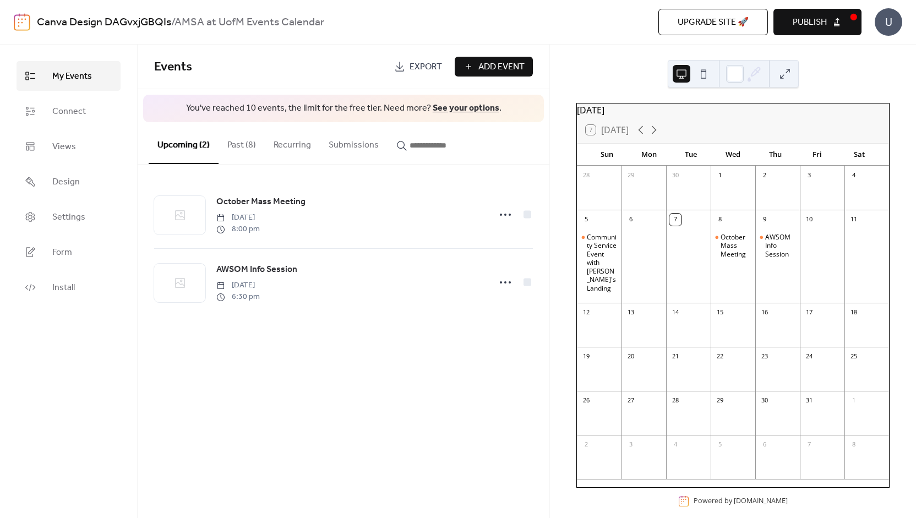 This screenshot has height=518, width=916. Describe the element at coordinates (68, 76) in the screenshot. I see `a: My Events` at that location.